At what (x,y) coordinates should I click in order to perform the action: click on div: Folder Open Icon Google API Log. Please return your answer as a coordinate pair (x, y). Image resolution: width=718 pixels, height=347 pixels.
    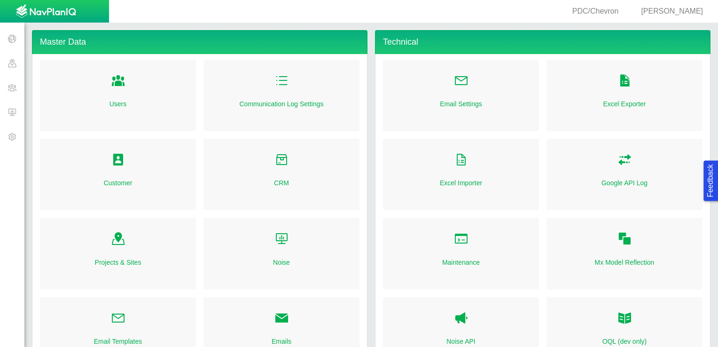
    Looking at the image, I should click on (624, 174).